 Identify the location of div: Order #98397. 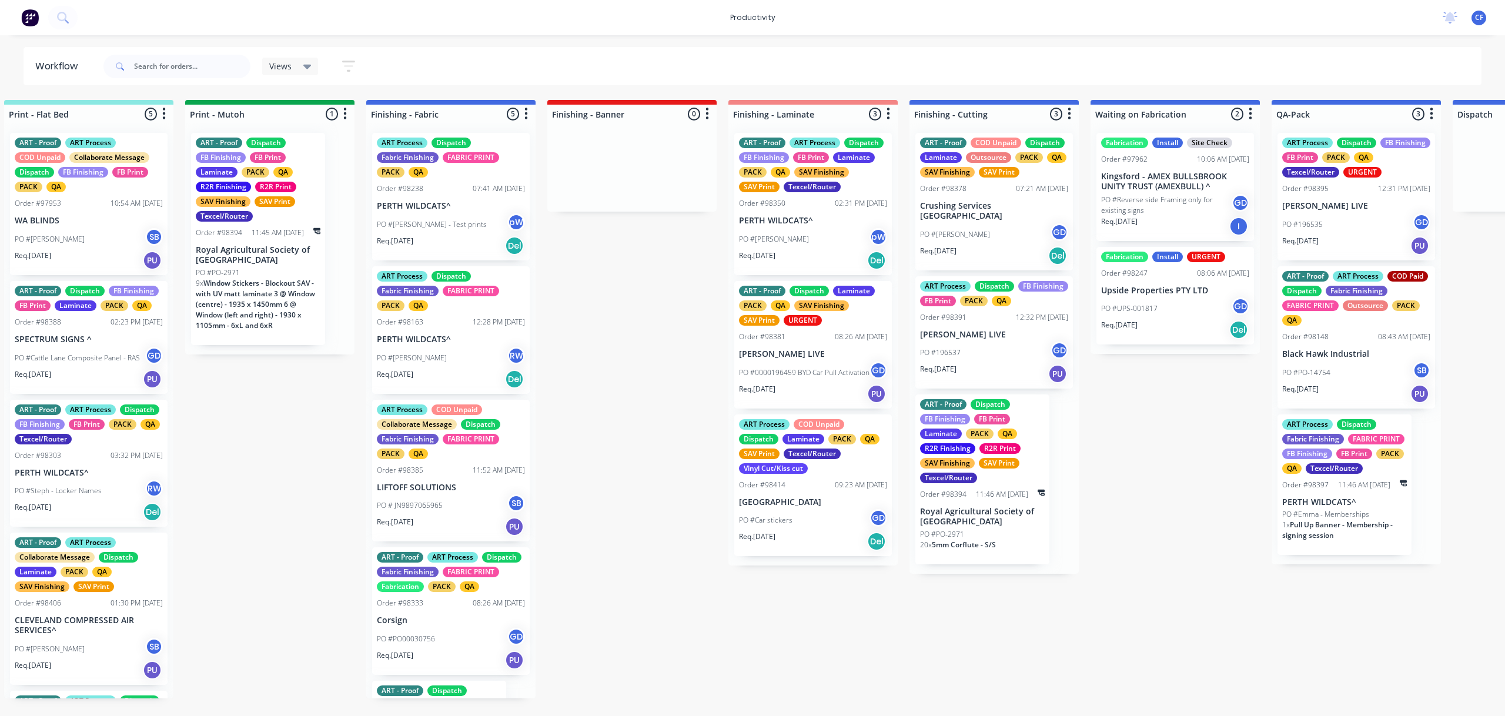
(1305, 485).